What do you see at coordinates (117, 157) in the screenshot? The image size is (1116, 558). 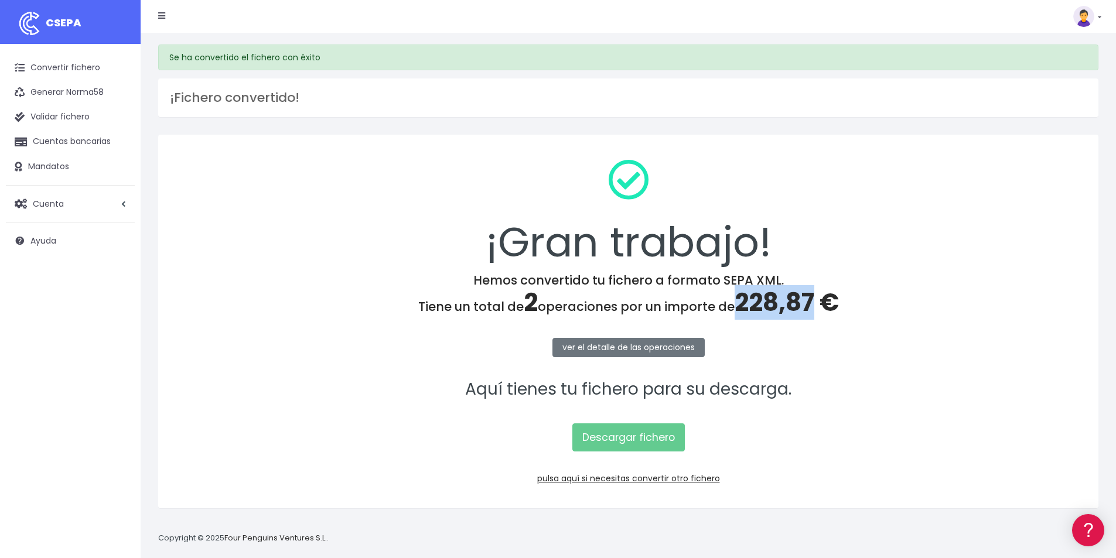 I see `a: Formatos` at bounding box center [117, 157].